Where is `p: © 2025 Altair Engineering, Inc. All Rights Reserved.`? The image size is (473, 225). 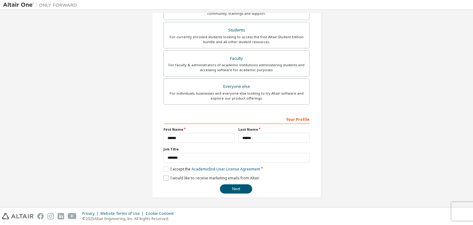 p: © 2025 Altair Engineering, Inc. All Rights Reserved. is located at coordinates (130, 218).